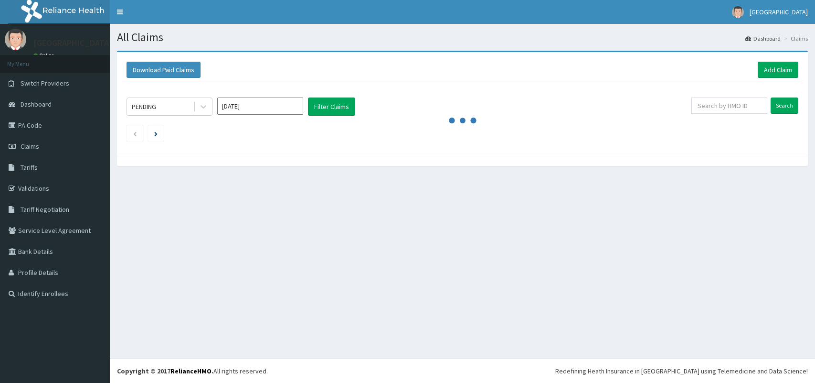 This screenshot has height=383, width=815. What do you see at coordinates (778, 70) in the screenshot?
I see `a: Add Claim` at bounding box center [778, 70].